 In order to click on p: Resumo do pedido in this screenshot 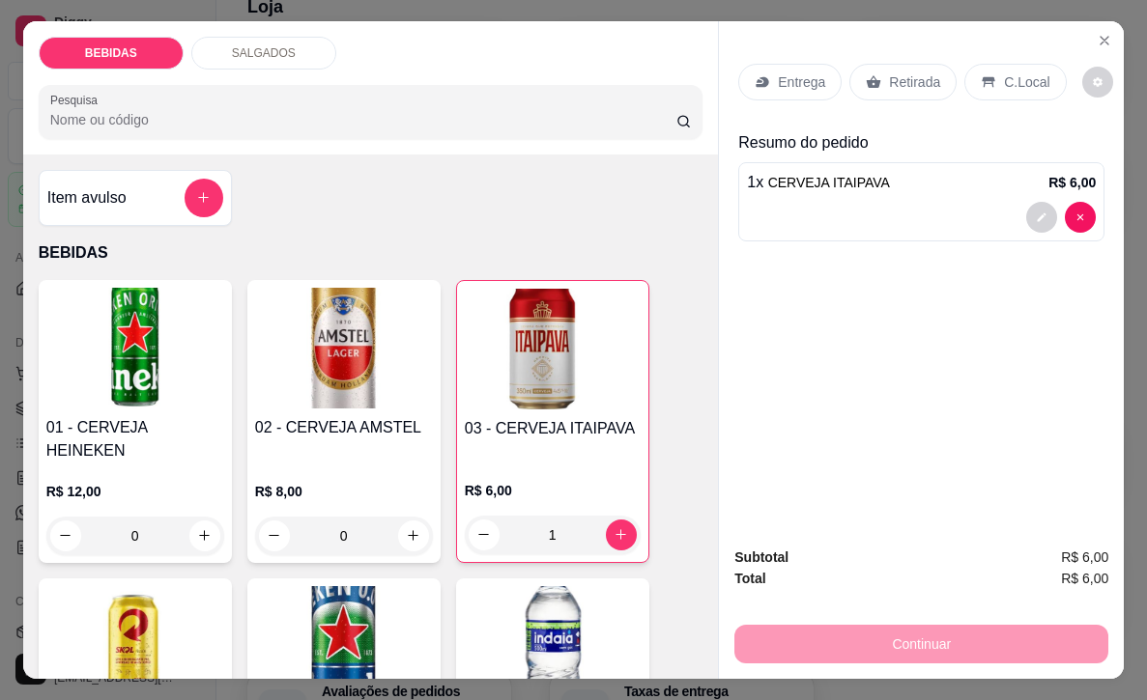, I will do `click(921, 143)`.